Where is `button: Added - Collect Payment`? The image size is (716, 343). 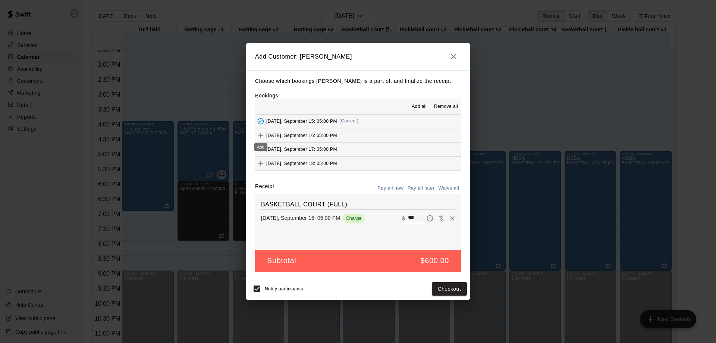 button: Added - Collect Payment is located at coordinates (261, 121).